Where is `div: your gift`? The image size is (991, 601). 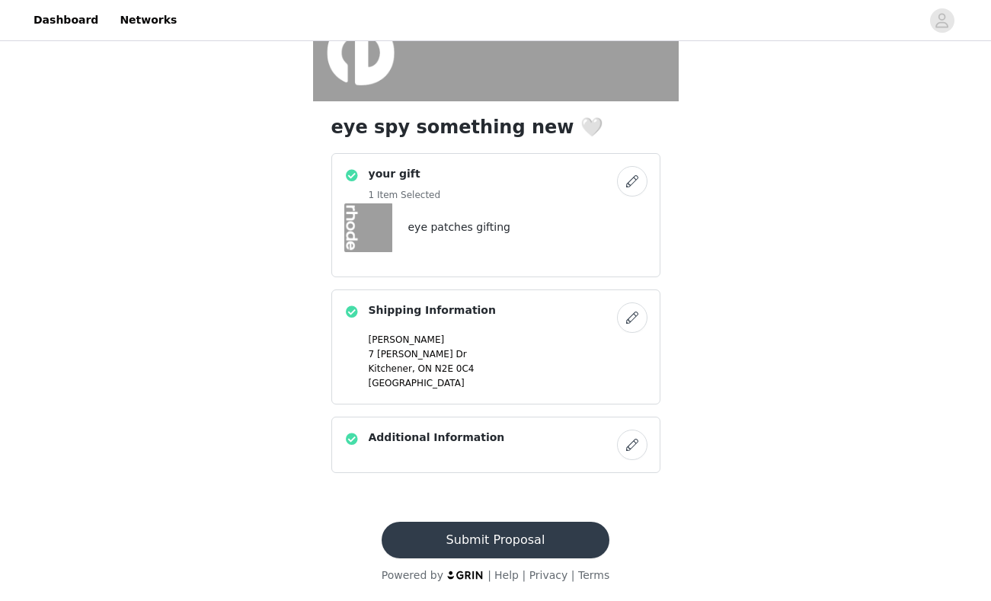
div: your gift is located at coordinates (496, 215).